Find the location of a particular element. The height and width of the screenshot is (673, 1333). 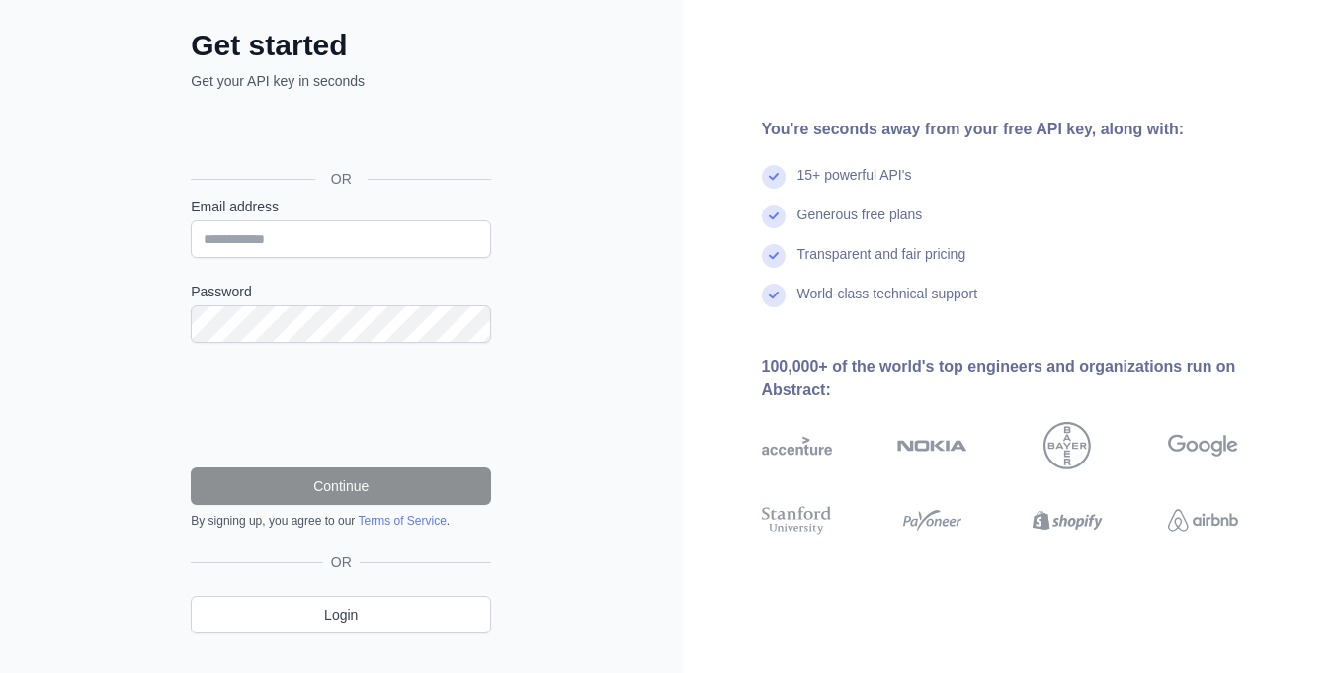

img: nokia is located at coordinates (932, 446).